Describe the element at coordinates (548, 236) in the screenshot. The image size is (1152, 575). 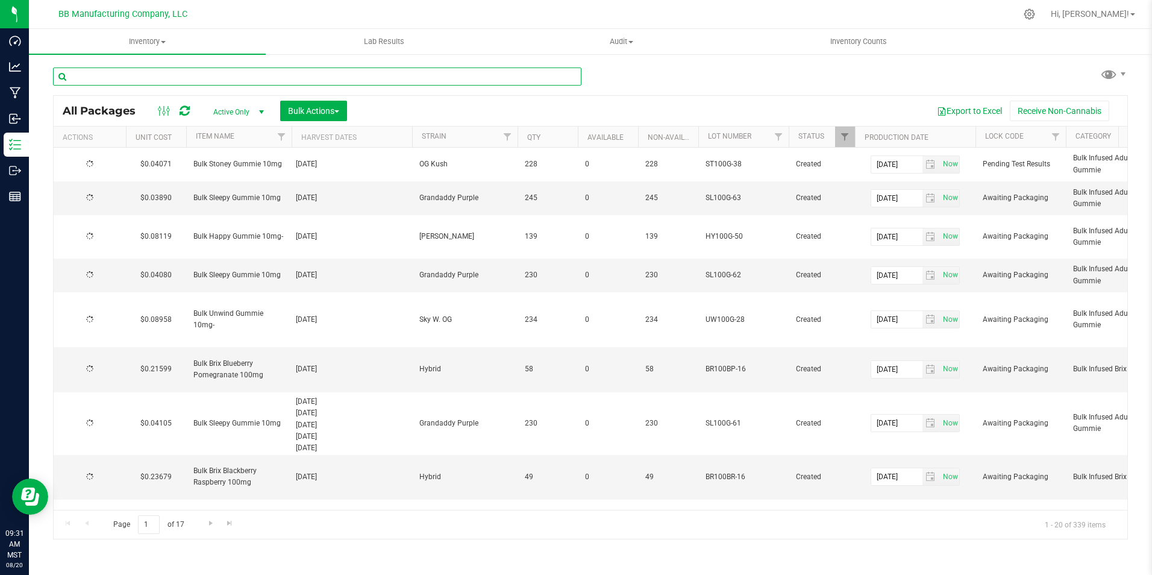
I see `span: 139` at that location.